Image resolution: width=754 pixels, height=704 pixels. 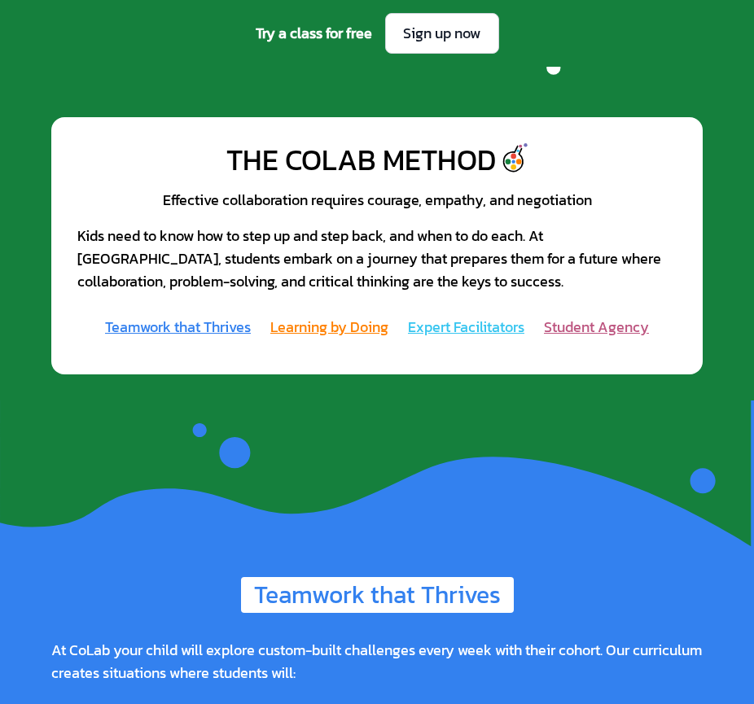 What do you see at coordinates (177, 327) in the screenshot?
I see `a: Teamwork that Thrives` at bounding box center [177, 327].